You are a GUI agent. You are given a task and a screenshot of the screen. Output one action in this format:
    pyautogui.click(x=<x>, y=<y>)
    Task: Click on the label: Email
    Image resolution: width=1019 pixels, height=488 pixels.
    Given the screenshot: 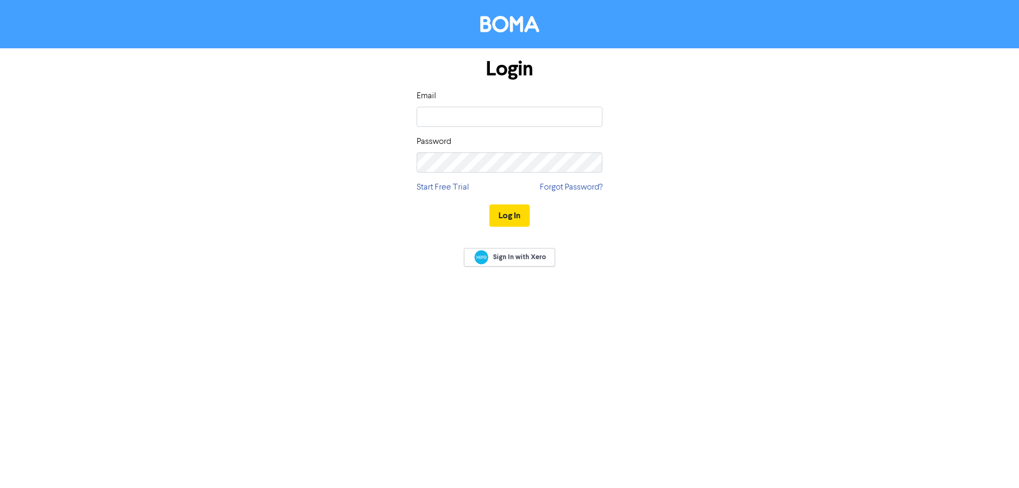 What is the action you would take?
    pyautogui.click(x=426, y=96)
    